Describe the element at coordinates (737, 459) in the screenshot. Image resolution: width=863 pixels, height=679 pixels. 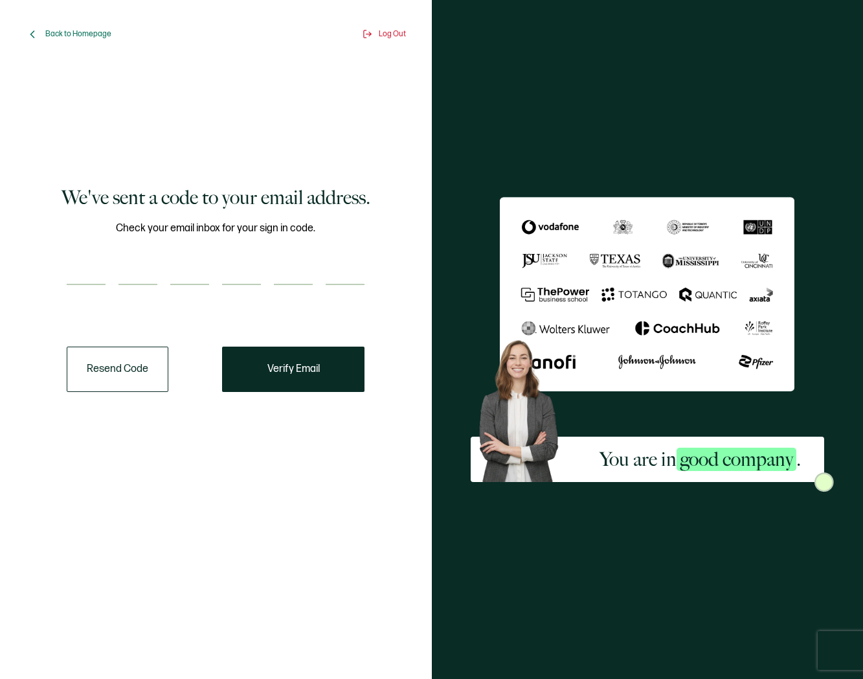
I see `span: good company` at that location.